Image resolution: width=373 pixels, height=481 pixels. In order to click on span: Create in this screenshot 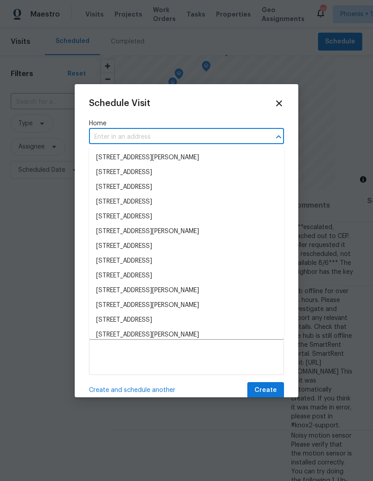, I will do `click(266, 390)`.